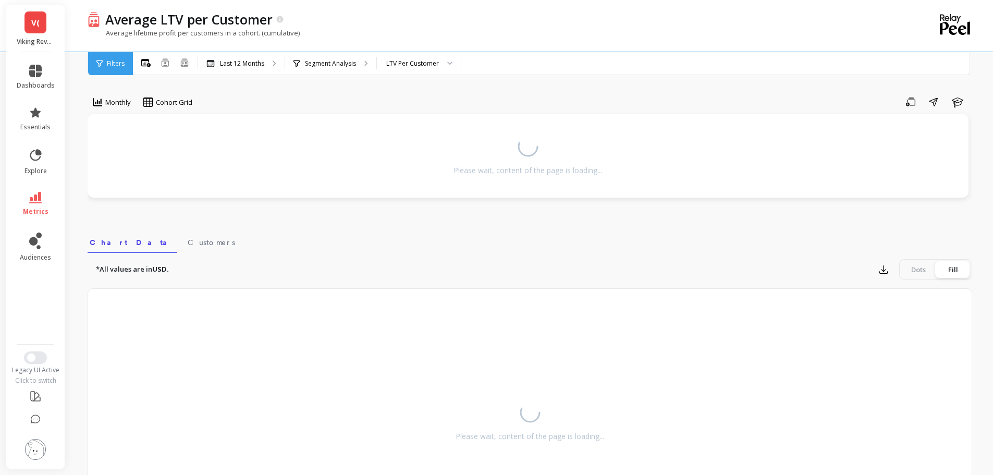  What do you see at coordinates (116, 64) in the screenshot?
I see `span: Filters` at bounding box center [116, 64].